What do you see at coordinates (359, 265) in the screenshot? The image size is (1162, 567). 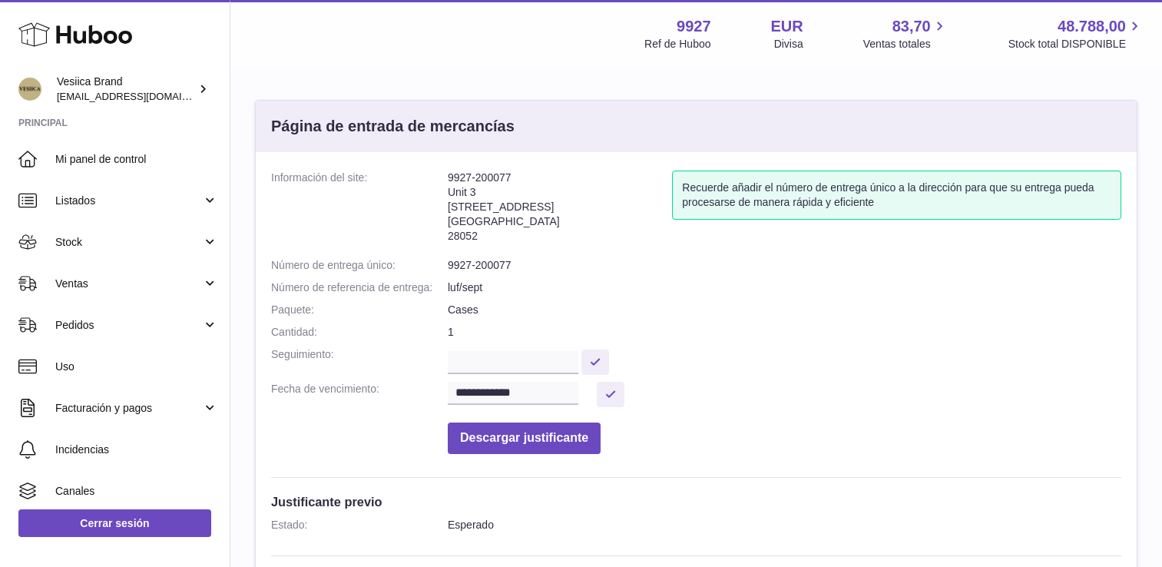 I see `dt: Número de entrega único:` at bounding box center [359, 265].